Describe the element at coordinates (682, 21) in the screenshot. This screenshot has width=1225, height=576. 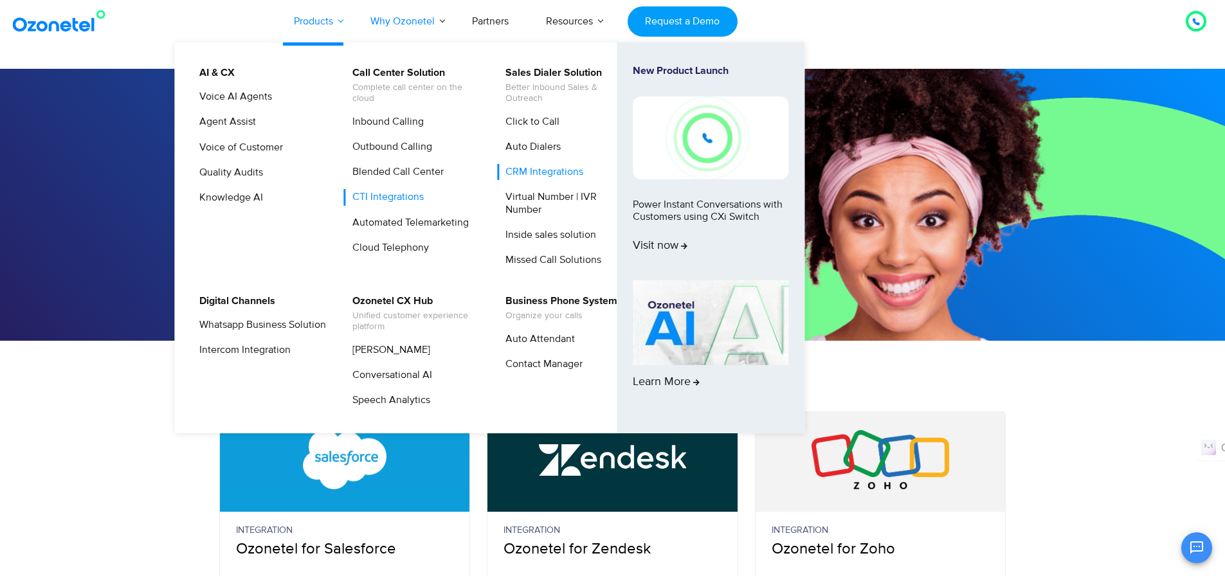
I see `a: Request a Demo` at that location.